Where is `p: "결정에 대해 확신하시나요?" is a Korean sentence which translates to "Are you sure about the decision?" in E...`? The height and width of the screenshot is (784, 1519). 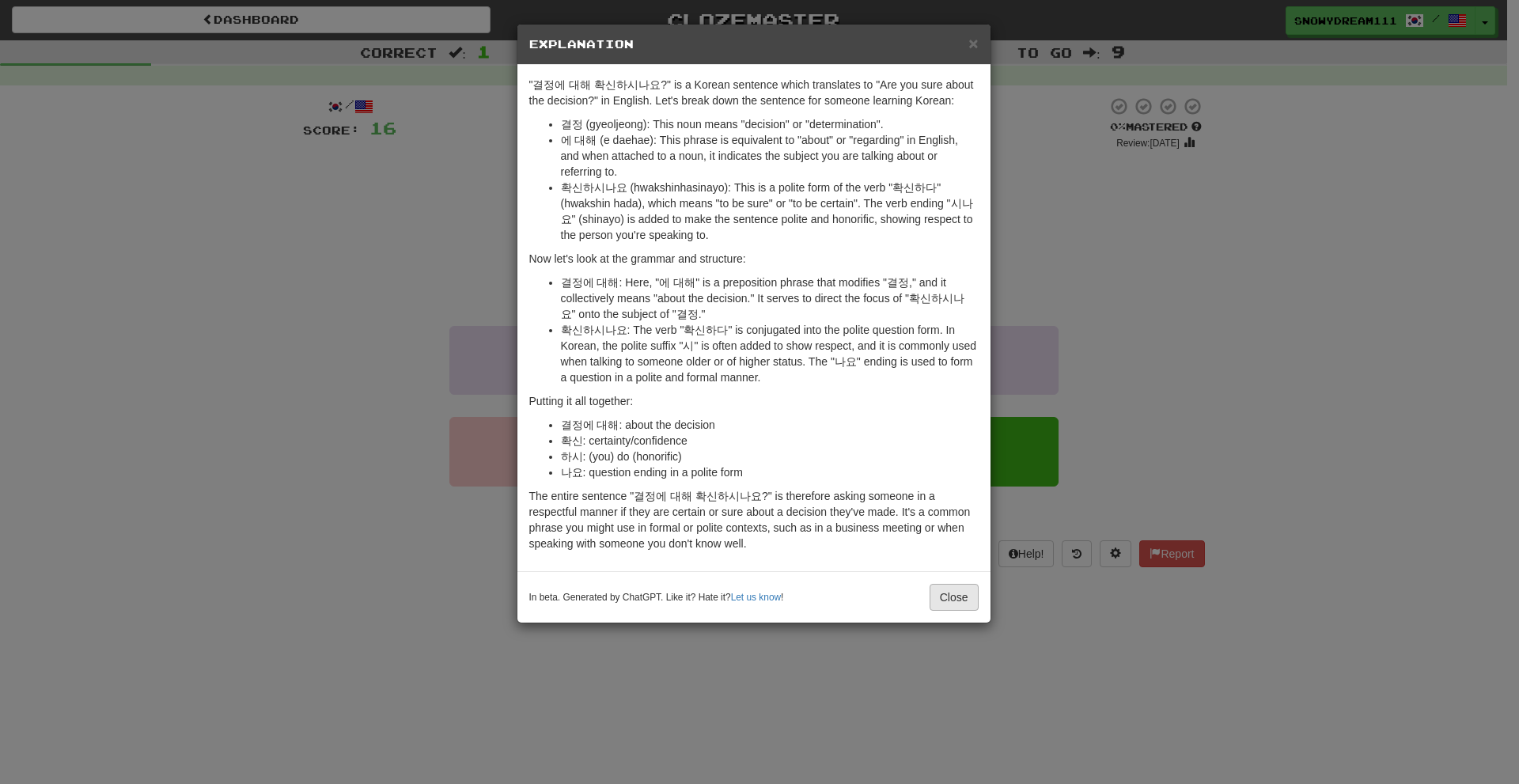 p: "결정에 대해 확신하시나요?" is a Korean sentence which translates to "Are you sure about the decision?" in E... is located at coordinates (754, 92).